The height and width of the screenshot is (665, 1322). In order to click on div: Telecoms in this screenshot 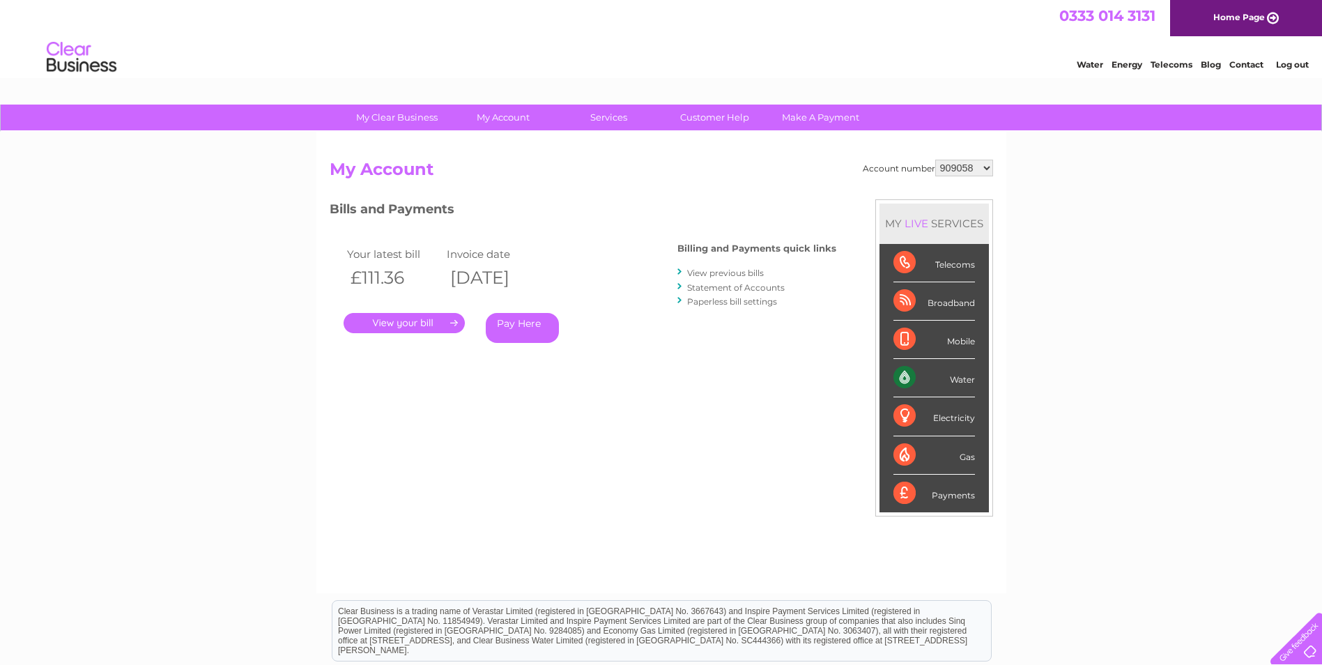, I will do `click(934, 263)`.